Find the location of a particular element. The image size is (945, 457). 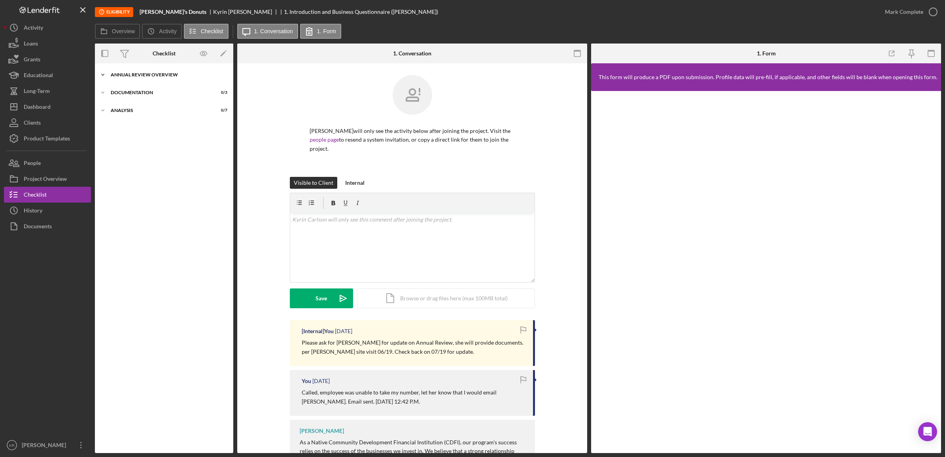

a: Educational is located at coordinates (47, 75).